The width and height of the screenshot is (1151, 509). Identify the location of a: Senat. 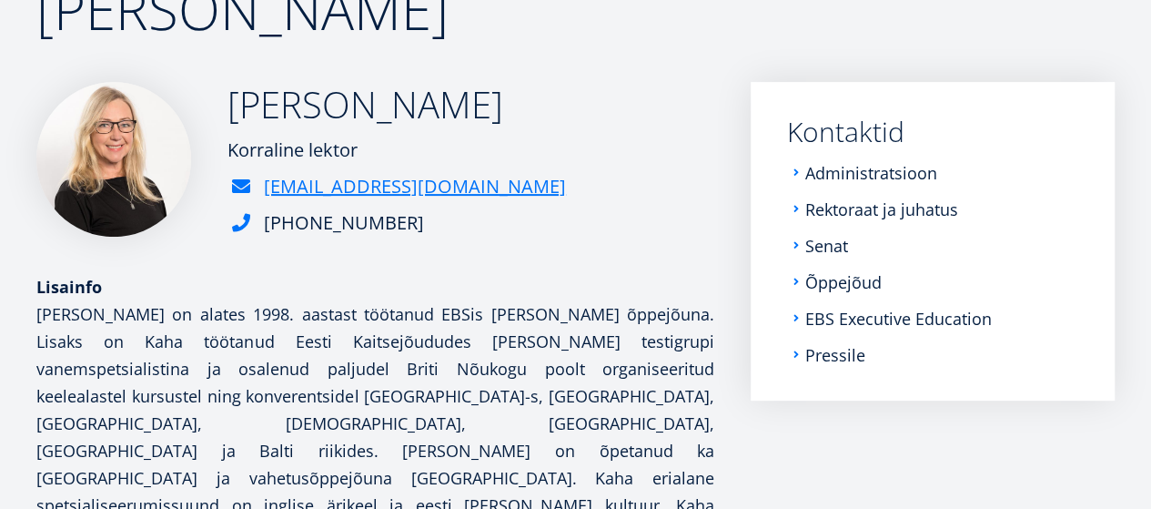
(826, 246).